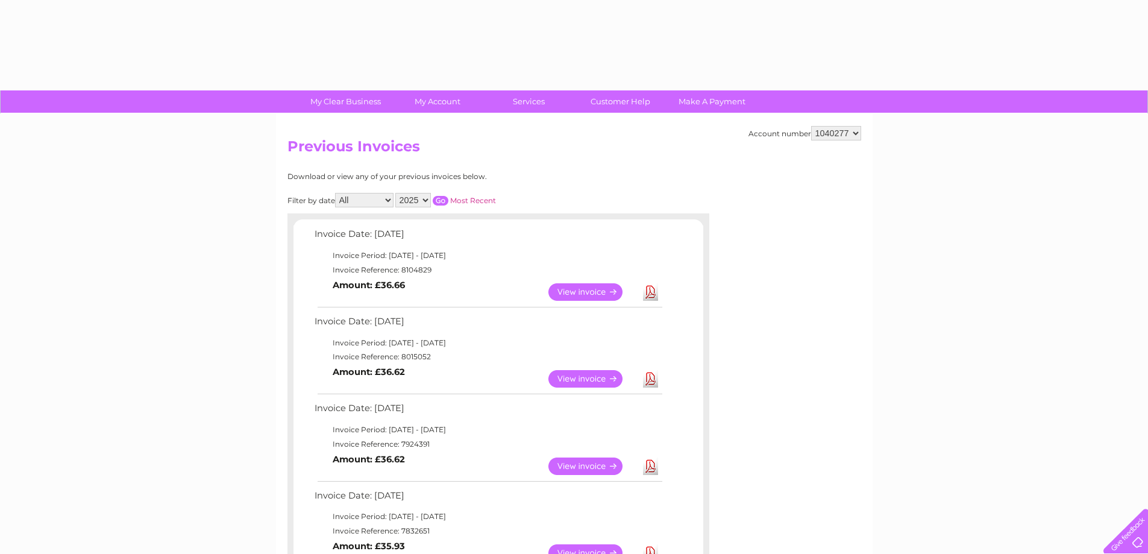 The image size is (1148, 554). Describe the element at coordinates (445, 200) in the screenshot. I see `div: Filter by date` at that location.